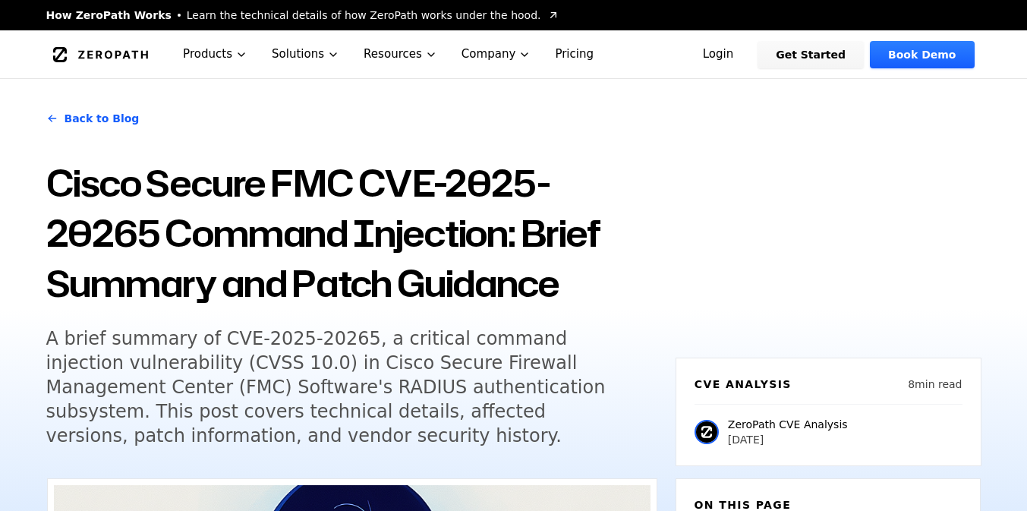 Image resolution: width=1027 pixels, height=511 pixels. I want to click on a: Login, so click(718, 55).